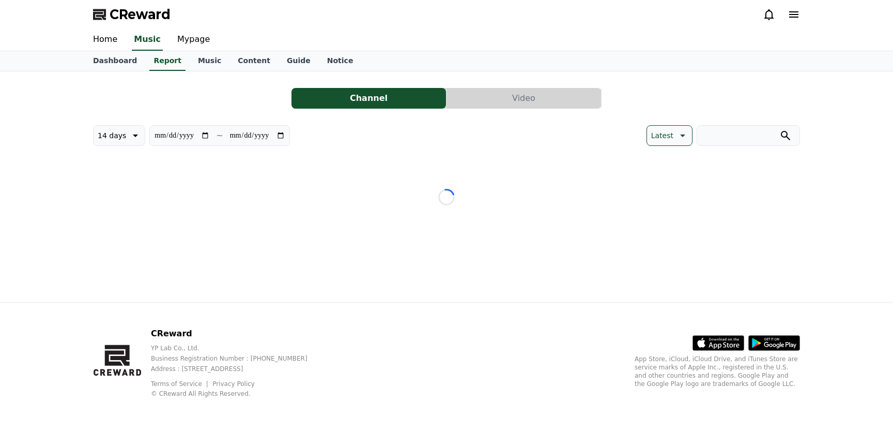 Image resolution: width=893 pixels, height=431 pixels. Describe the element at coordinates (237, 393) in the screenshot. I see `p: © CReward All Rights Reserved.` at that location.